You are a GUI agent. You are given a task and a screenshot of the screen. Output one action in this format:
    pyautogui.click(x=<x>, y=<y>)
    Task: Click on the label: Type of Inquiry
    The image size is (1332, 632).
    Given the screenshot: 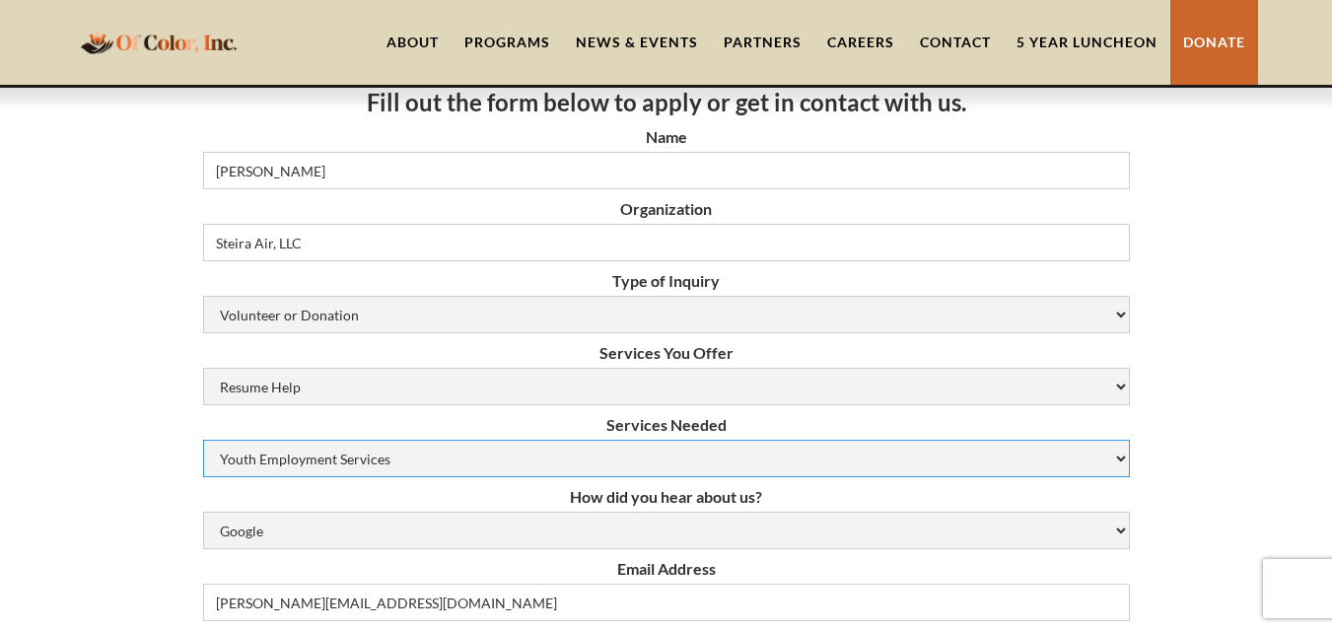 What is the action you would take?
    pyautogui.click(x=666, y=281)
    